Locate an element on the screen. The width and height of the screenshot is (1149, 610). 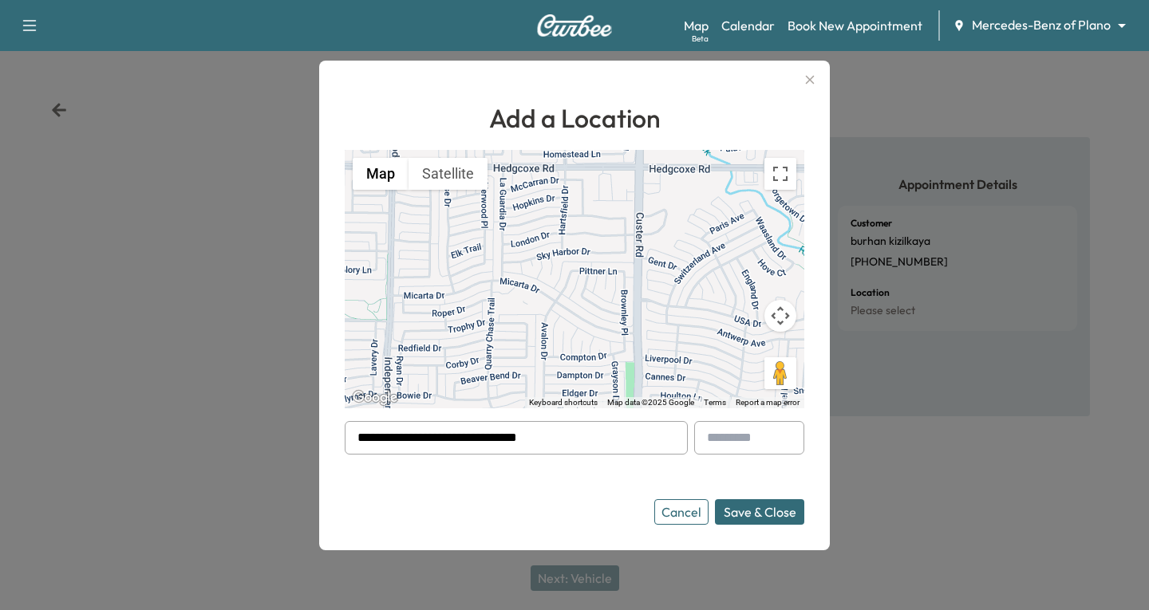
button: Map camera controls is located at coordinates (780, 316).